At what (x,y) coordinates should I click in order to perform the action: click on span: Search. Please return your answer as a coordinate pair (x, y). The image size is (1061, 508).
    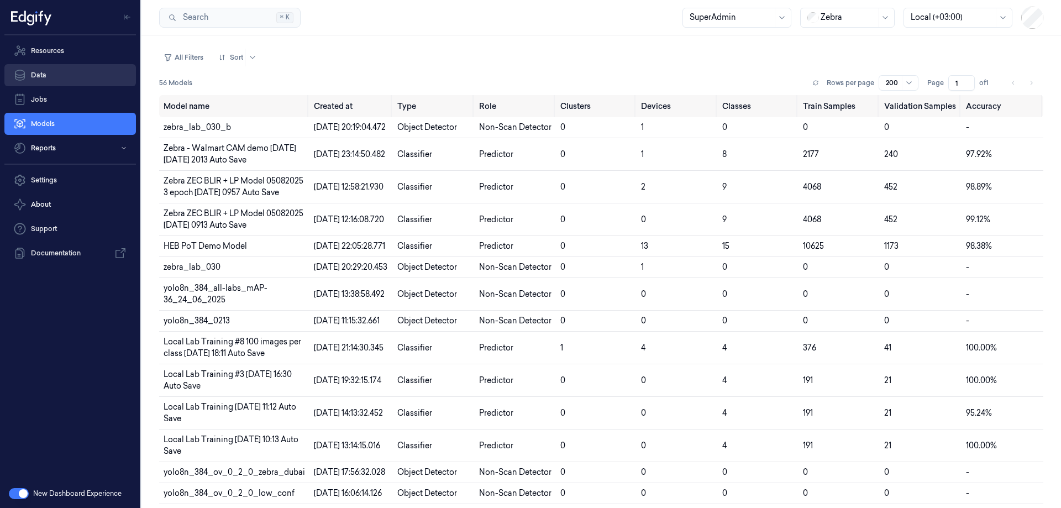
    Looking at the image, I should click on (193, 17).